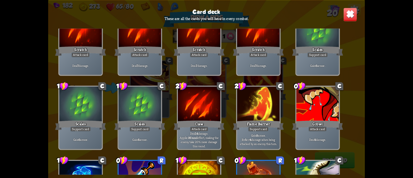  I want to click on p: Gain armor. Reflect damage when being attacked by an enemy this turn., so click(258, 140).